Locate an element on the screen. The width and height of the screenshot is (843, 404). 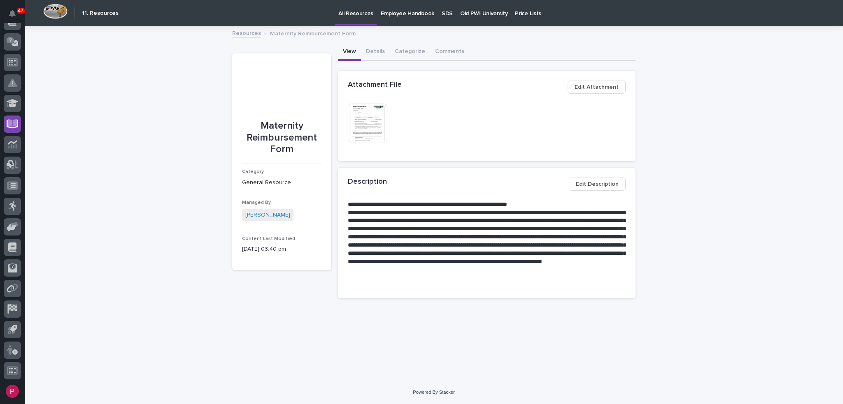
div: Notifications47 is located at coordinates (16, 16).